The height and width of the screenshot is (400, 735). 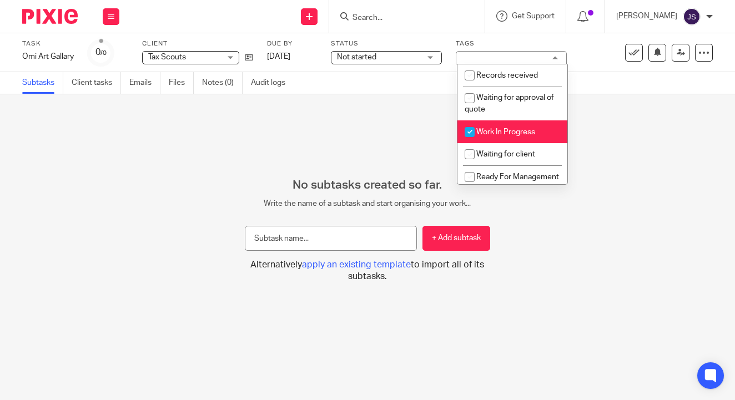 I want to click on span: Get Support, so click(x=533, y=16).